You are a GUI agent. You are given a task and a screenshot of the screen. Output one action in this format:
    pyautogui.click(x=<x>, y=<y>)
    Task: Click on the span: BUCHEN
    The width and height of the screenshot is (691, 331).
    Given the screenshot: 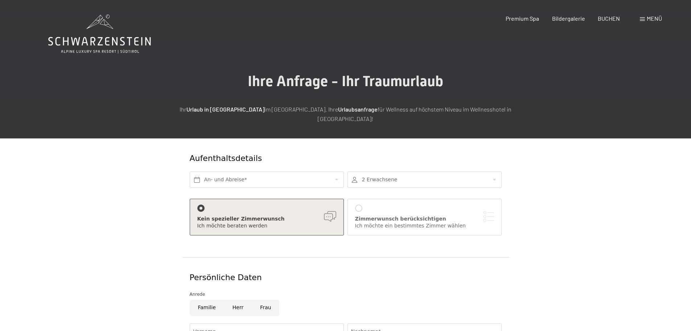 What is the action you would take?
    pyautogui.click(x=609, y=18)
    